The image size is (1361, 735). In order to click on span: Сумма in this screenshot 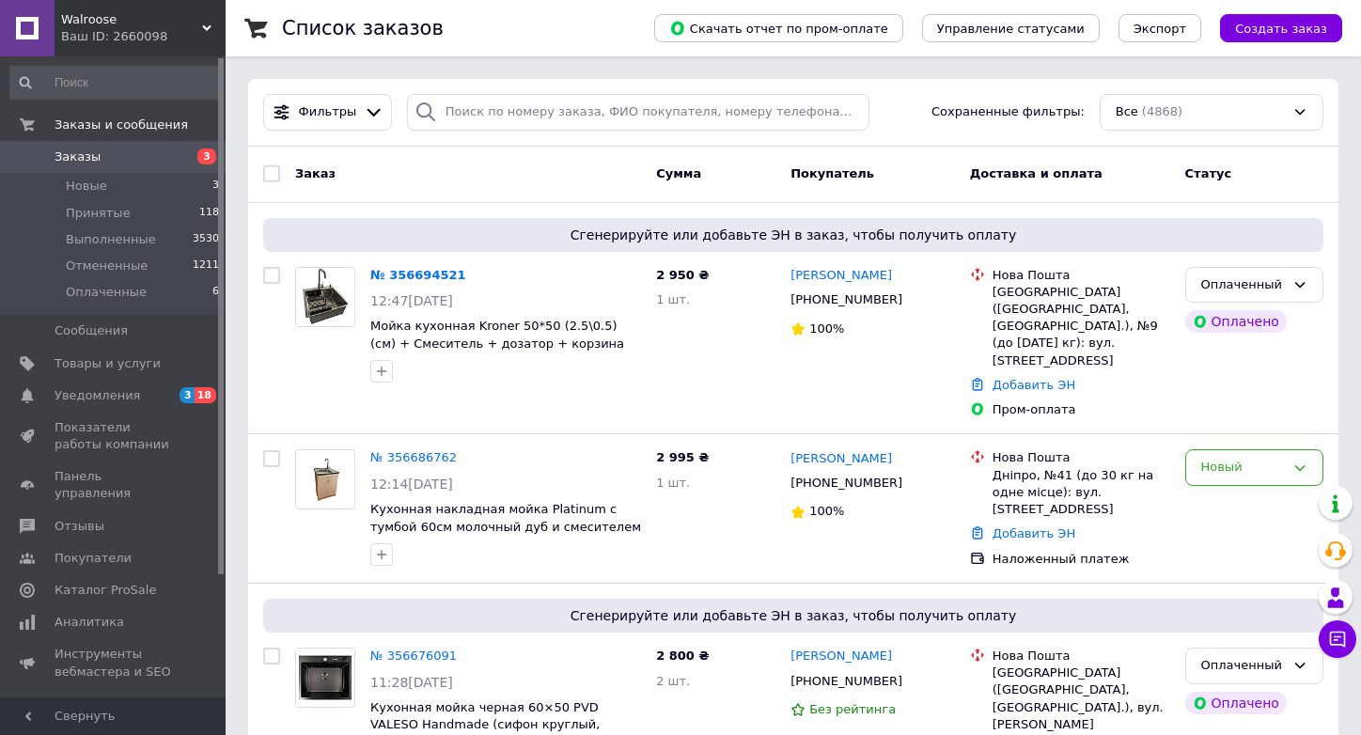, I will do `click(679, 173)`.